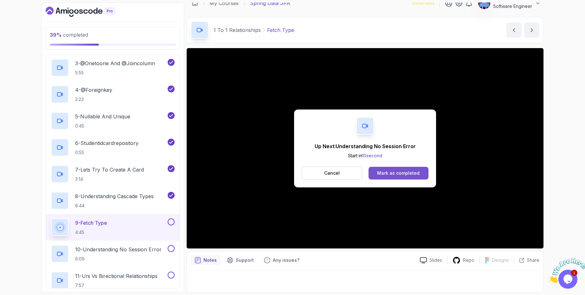 The height and width of the screenshot is (295, 585). What do you see at coordinates (109, 179) in the screenshot?
I see `p: 3:14` at bounding box center [109, 179].